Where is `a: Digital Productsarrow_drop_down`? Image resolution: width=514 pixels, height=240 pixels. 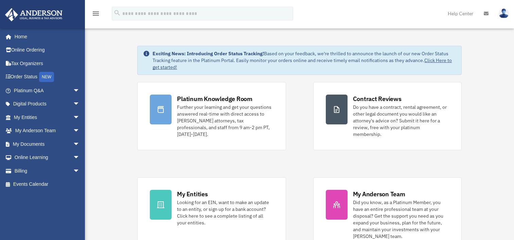 a: Digital Productsarrow_drop_down is located at coordinates (47, 104).